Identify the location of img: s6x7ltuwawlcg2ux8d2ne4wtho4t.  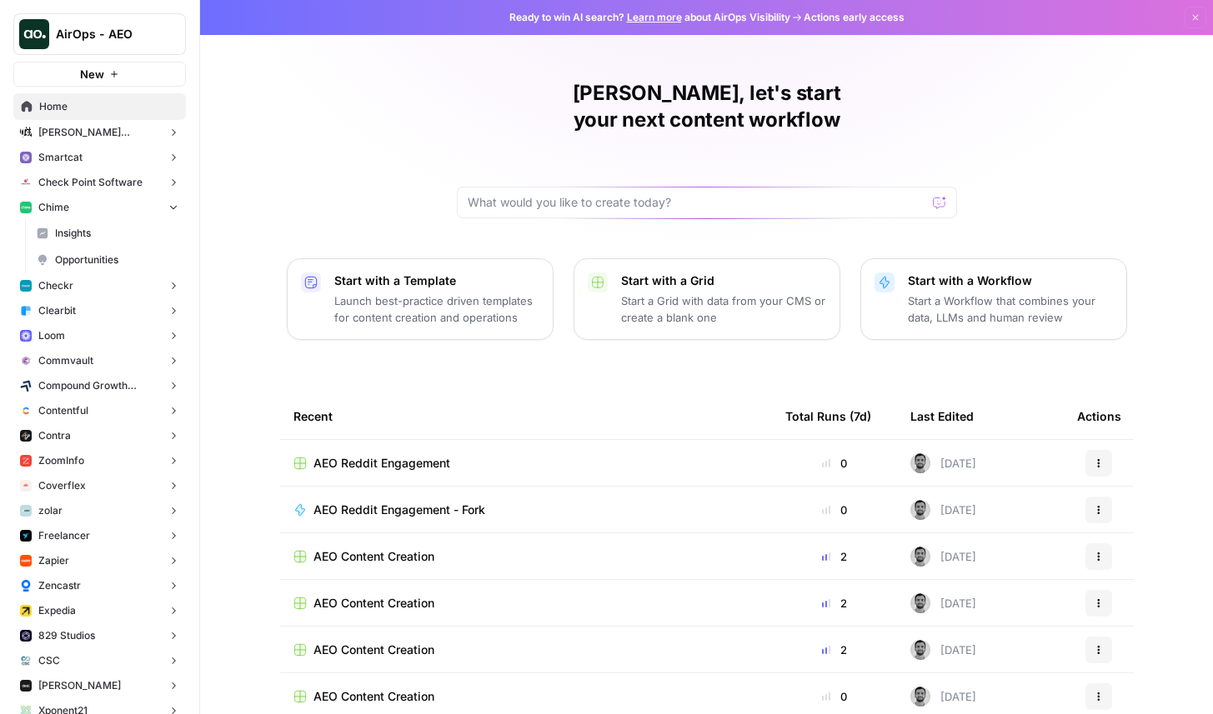
(26, 586).